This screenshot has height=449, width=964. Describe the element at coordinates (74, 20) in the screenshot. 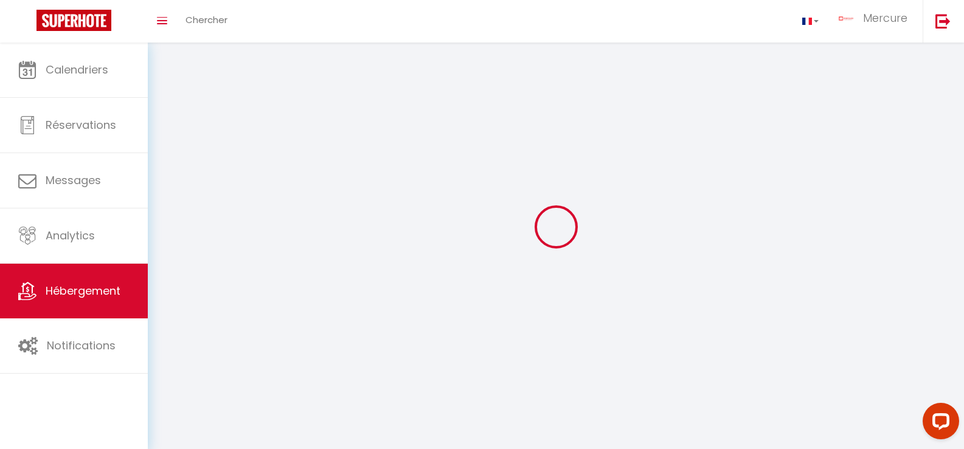

I see `img: Super Booking` at that location.